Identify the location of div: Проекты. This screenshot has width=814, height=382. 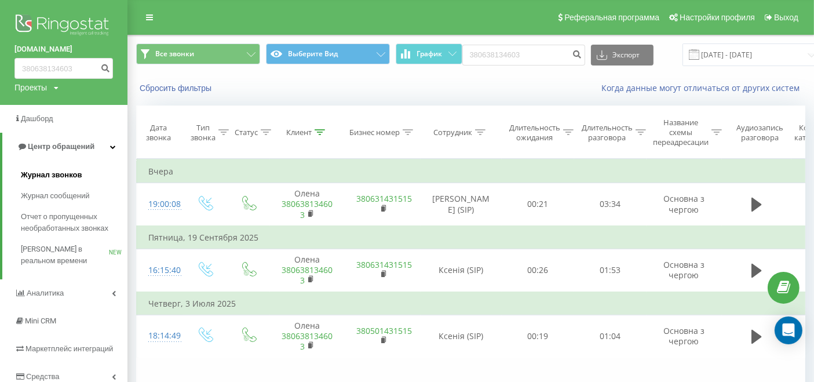
(31, 87).